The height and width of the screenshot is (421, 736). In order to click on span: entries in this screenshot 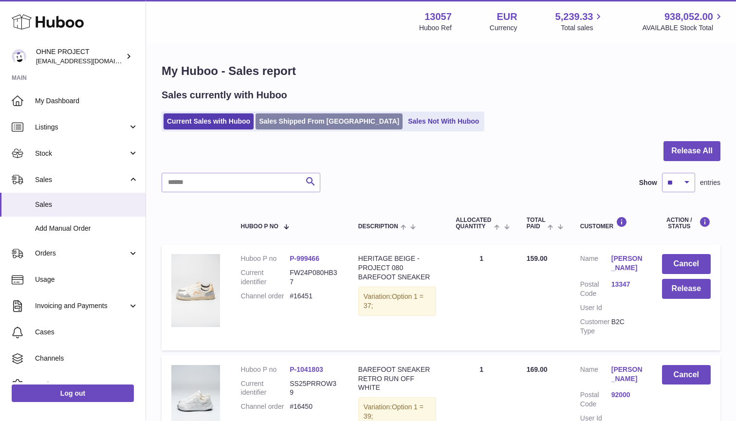, I will do `click(711, 183)`.